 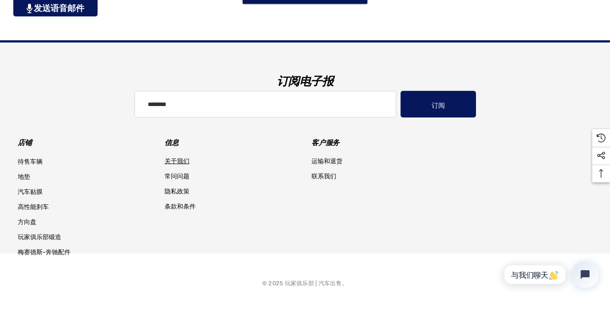 I want to click on font: 客户服务, so click(x=326, y=142).